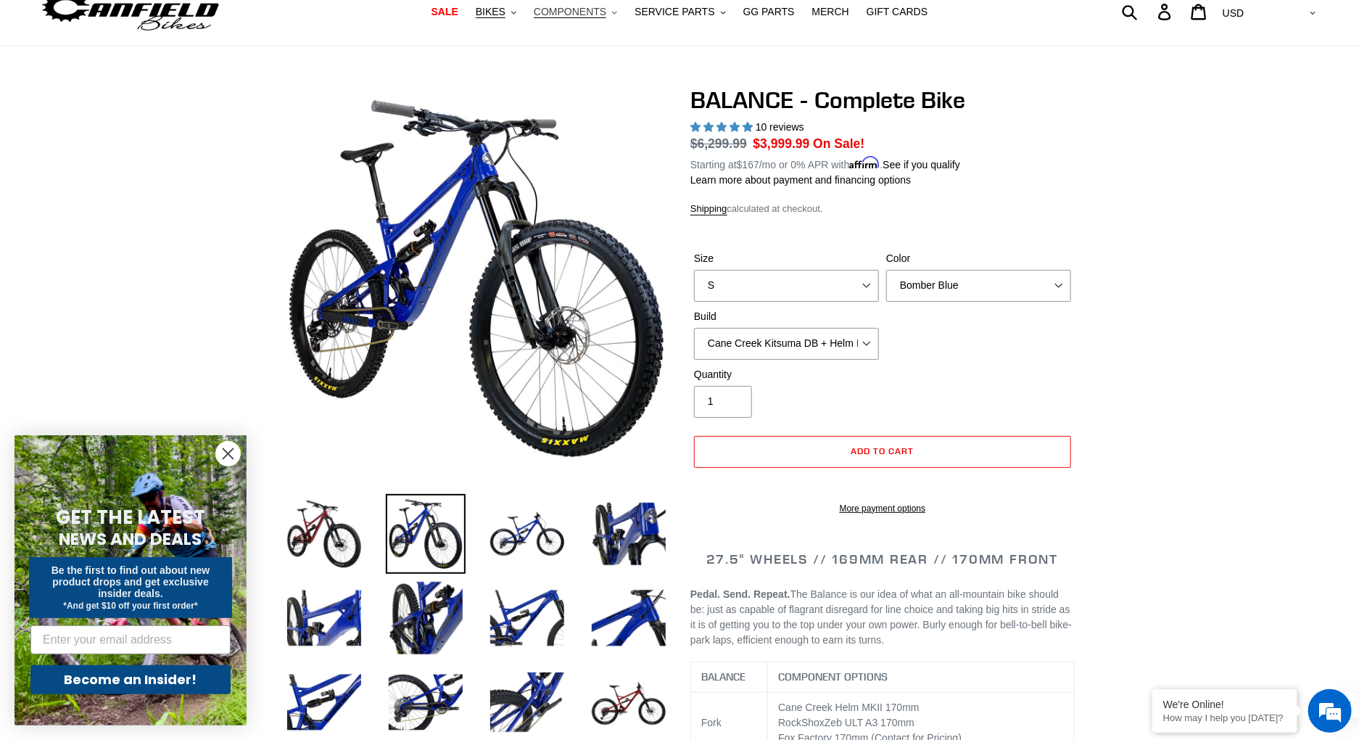  Describe the element at coordinates (496, 12) in the screenshot. I see `button: BIKES` at that location.